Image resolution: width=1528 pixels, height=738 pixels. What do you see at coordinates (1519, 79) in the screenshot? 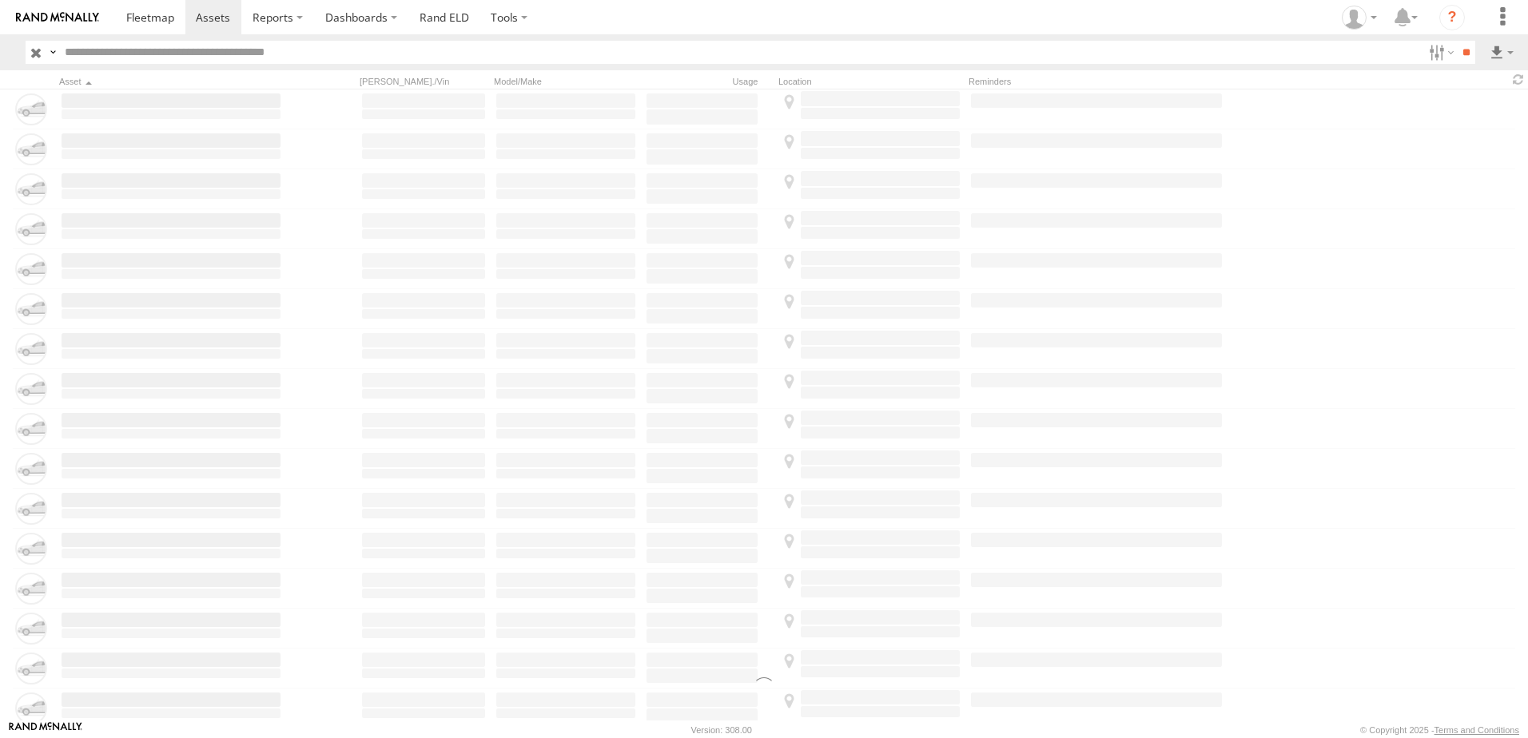
I see `span: Refresh` at bounding box center [1519, 79].